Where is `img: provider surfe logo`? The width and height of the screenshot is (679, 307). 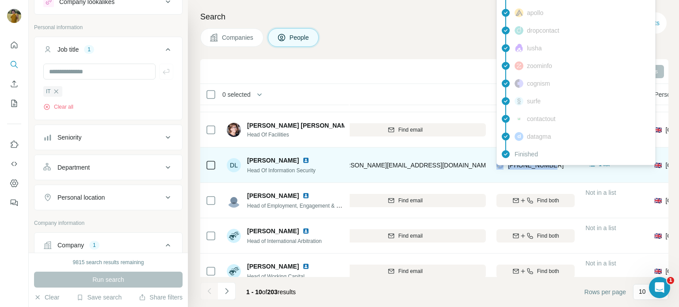
img: provider surfe logo is located at coordinates (519, 101).